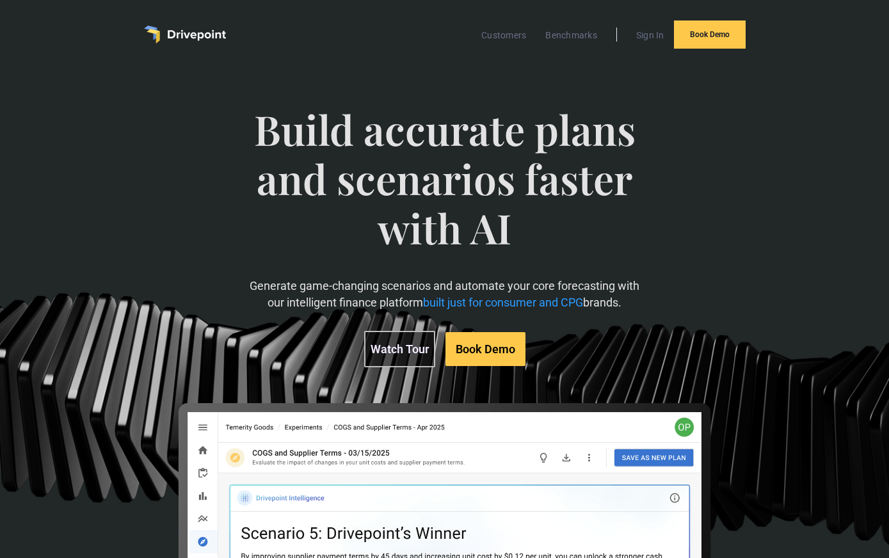 The height and width of the screenshot is (558, 889). I want to click on a: Sign In, so click(651, 35).